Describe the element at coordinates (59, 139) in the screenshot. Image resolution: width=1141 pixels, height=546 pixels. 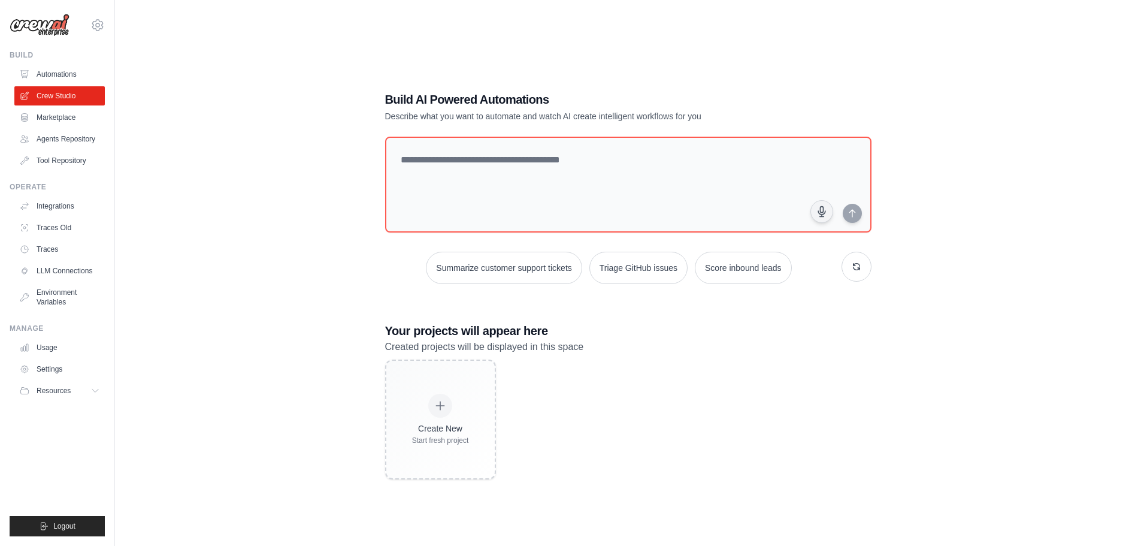
I see `a: Agents Repository` at that location.